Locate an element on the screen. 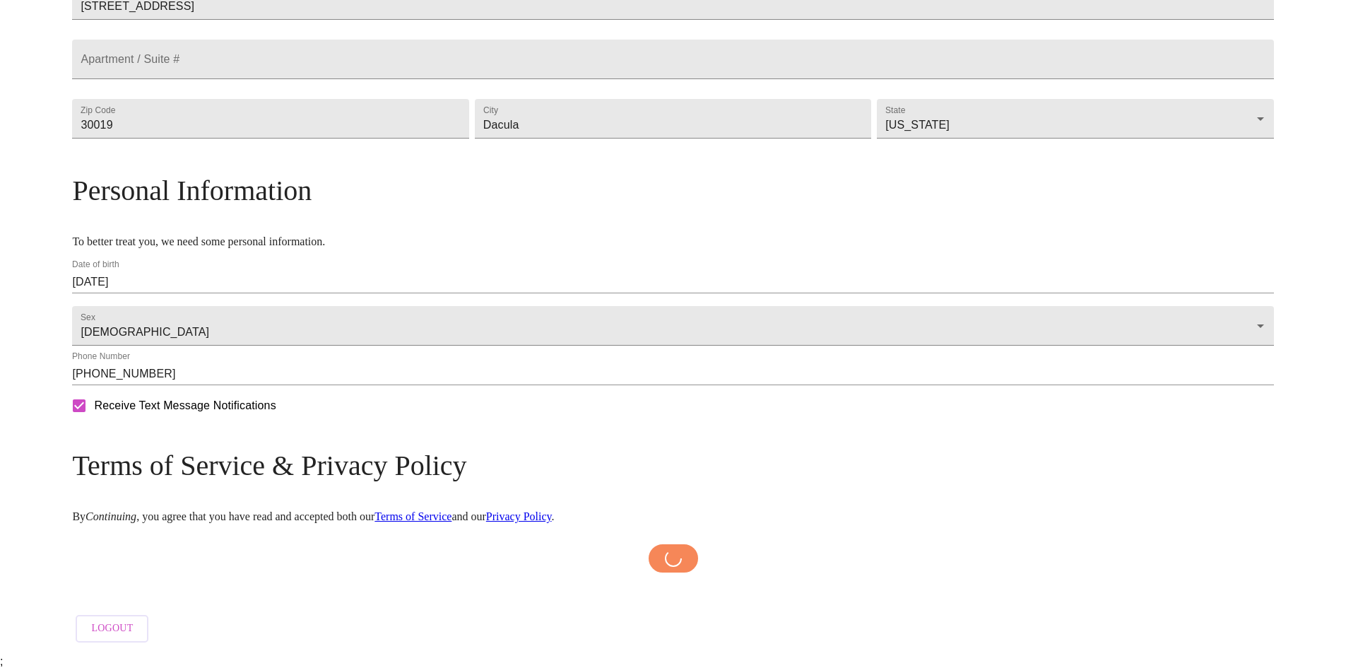  button: Logout is located at coordinates (112, 628).